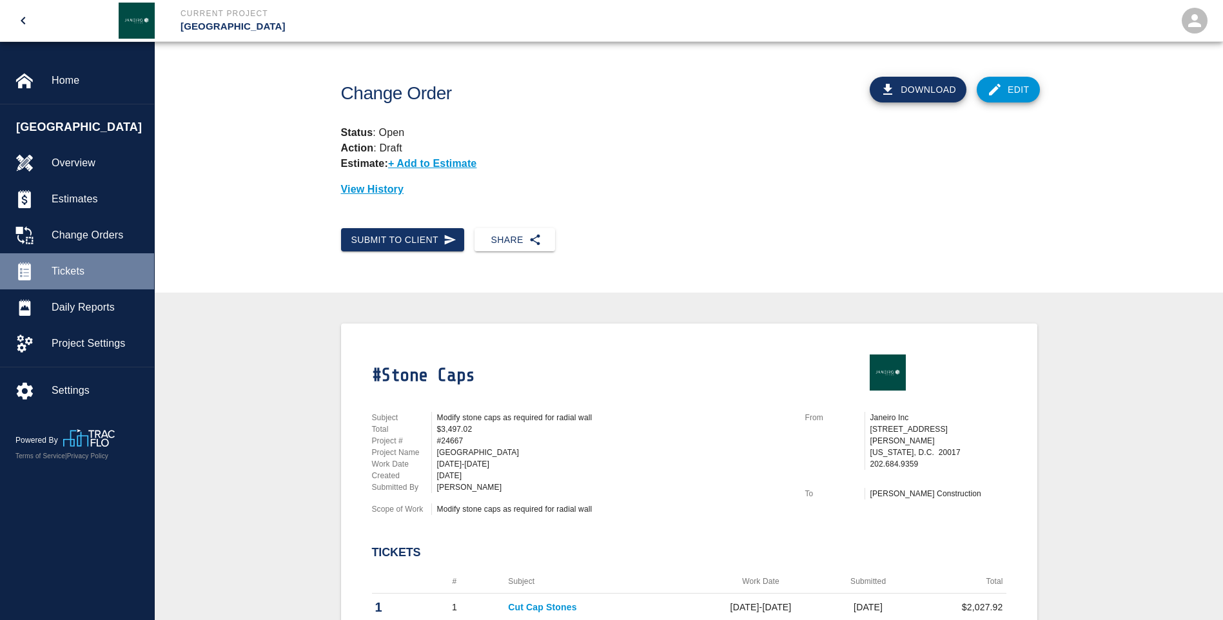 This screenshot has width=1223, height=620. I want to click on h1: #Stone Caps, so click(424, 375).